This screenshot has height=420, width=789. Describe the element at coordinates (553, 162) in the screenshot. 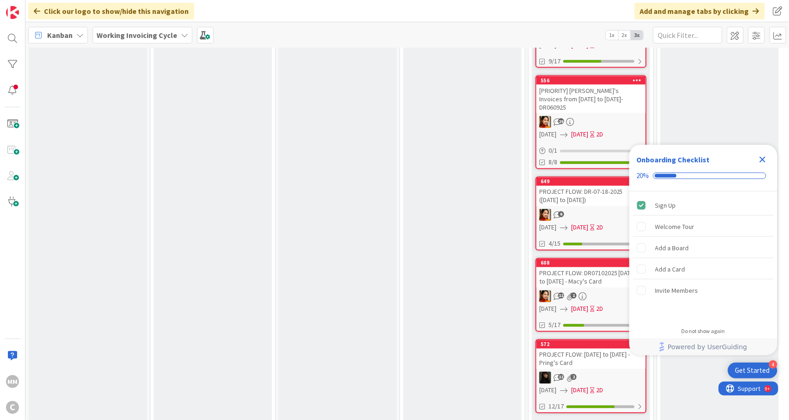

I see `span: 8/8` at that location.